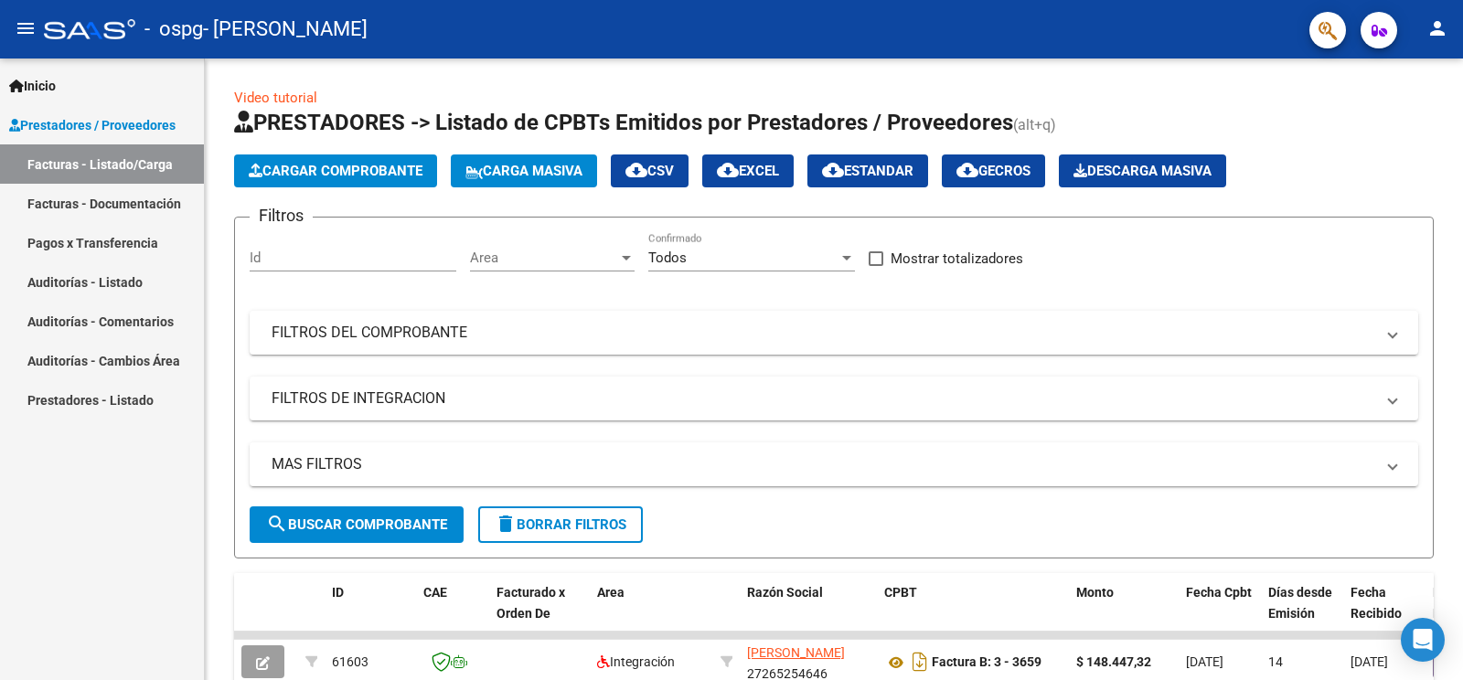  What do you see at coordinates (823, 333) in the screenshot?
I see `mat-panel-title: FILTROS DEL COMPROBANTE` at bounding box center [823, 333].